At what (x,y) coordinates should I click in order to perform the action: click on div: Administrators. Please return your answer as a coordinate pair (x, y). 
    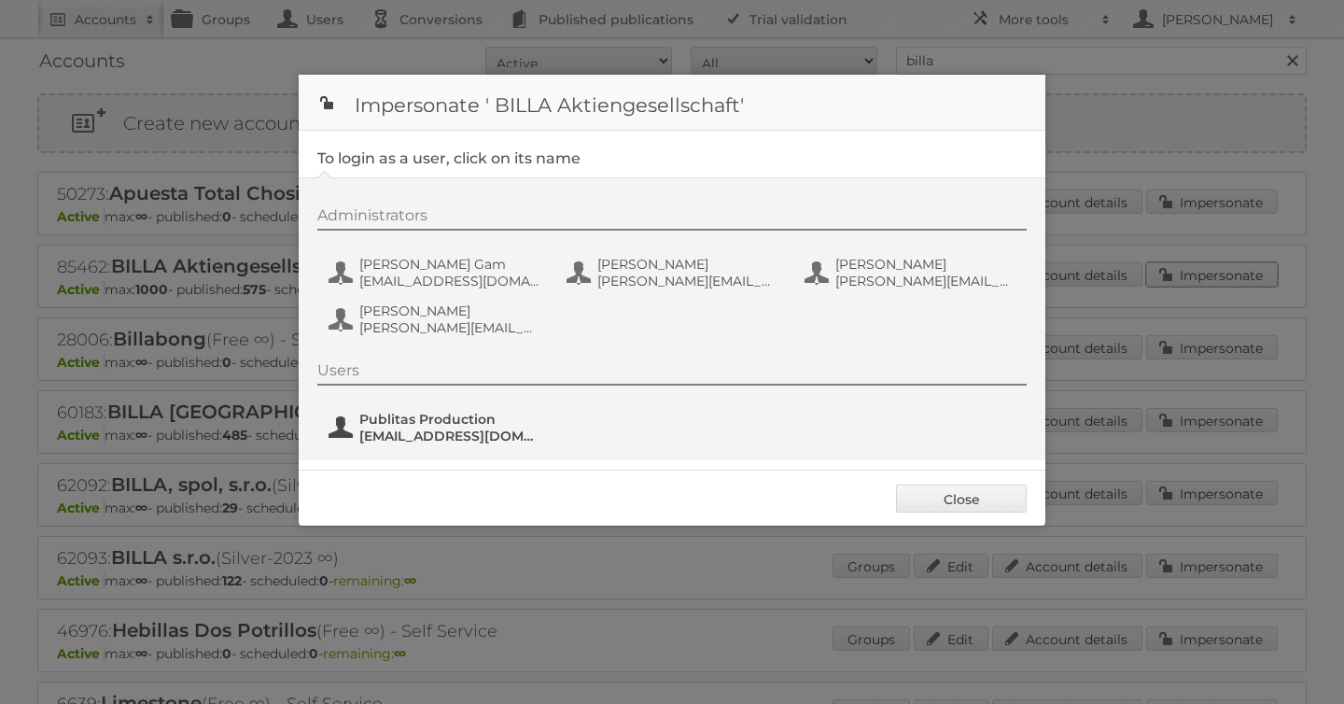
    Looking at the image, I should click on (672, 218).